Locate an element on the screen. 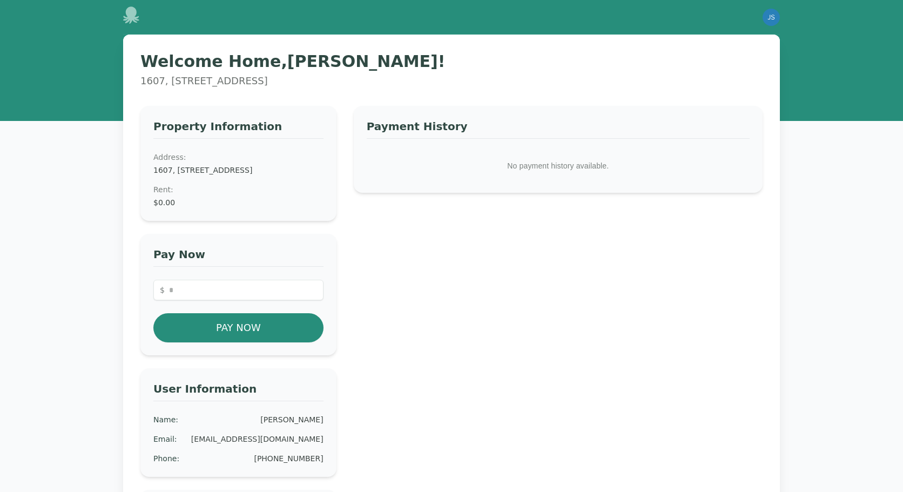 The height and width of the screenshot is (492, 903). div: Phone : is located at coordinates (166, 459).